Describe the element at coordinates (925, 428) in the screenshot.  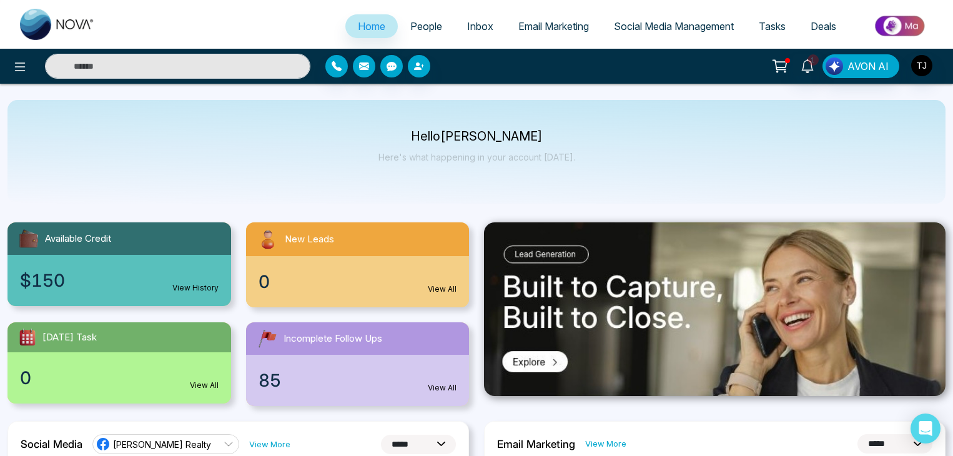
I see `div: Open Intercom Messenger` at that location.